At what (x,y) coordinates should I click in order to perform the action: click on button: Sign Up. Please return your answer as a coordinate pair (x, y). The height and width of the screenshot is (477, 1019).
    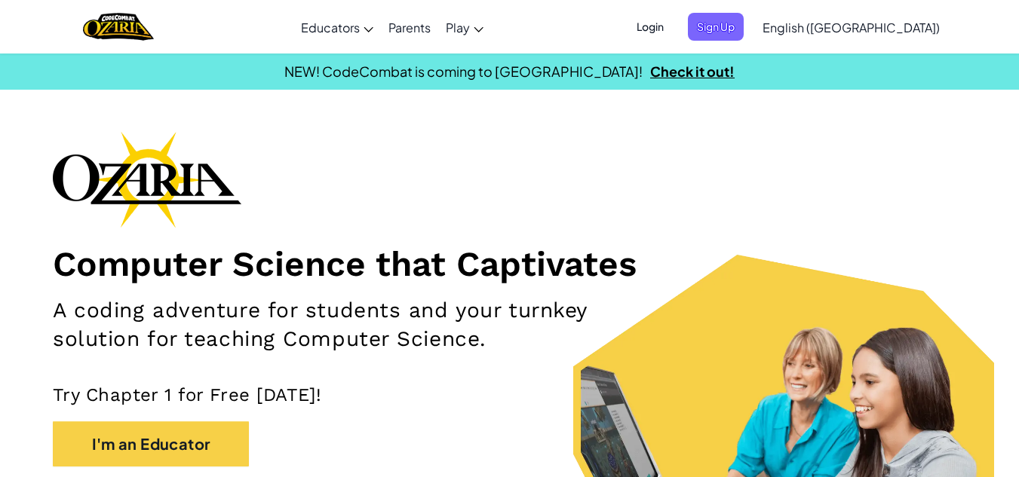
    Looking at the image, I should click on (716, 26).